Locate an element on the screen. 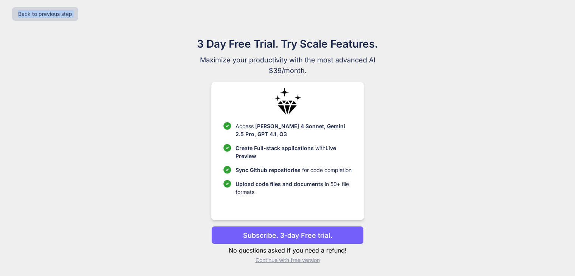 The width and height of the screenshot is (575, 276). button: Subscribe. 3-day Free trial. is located at coordinates (287, 235).